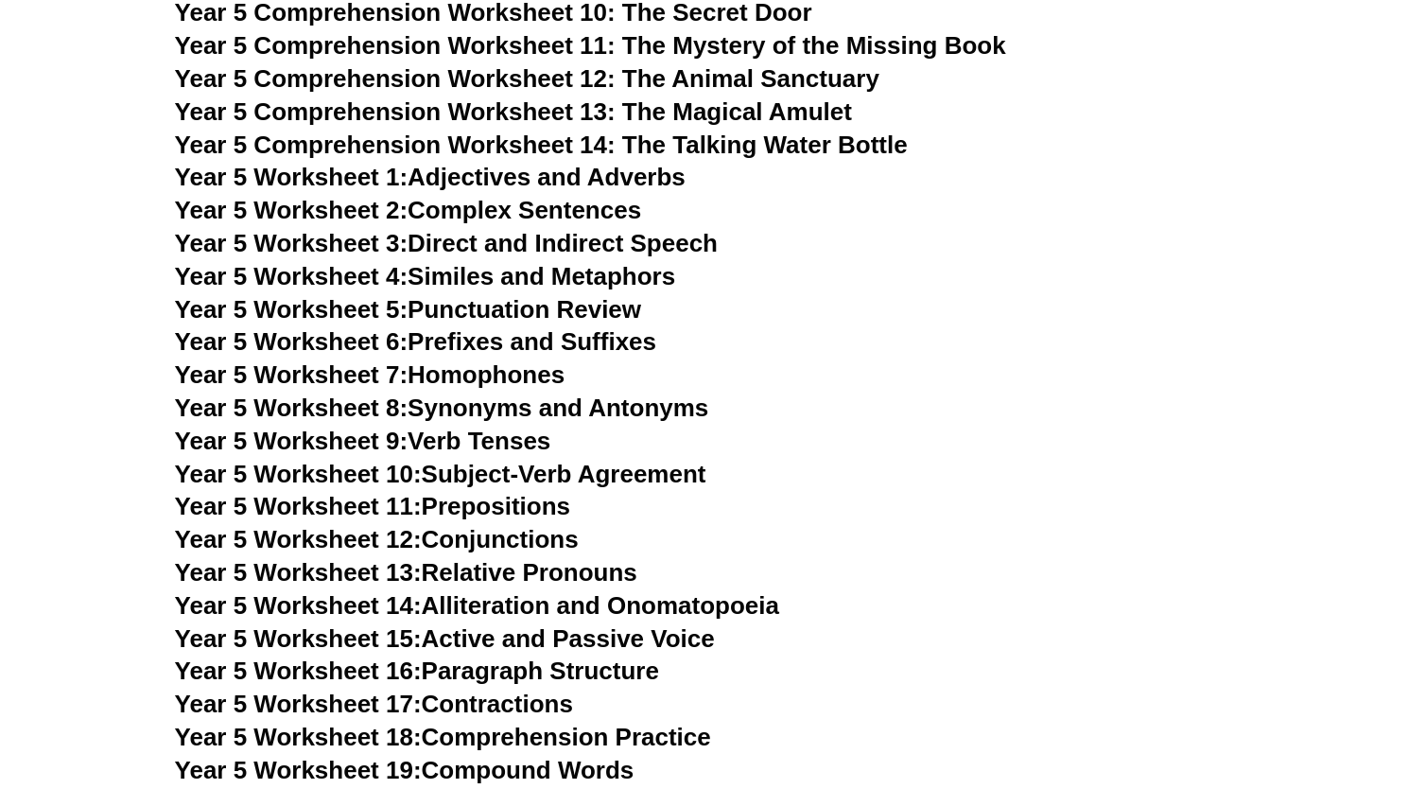 The height and width of the screenshot is (789, 1408). Describe the element at coordinates (291, 341) in the screenshot. I see `span: Year 5 Worksheet 6:` at that location.